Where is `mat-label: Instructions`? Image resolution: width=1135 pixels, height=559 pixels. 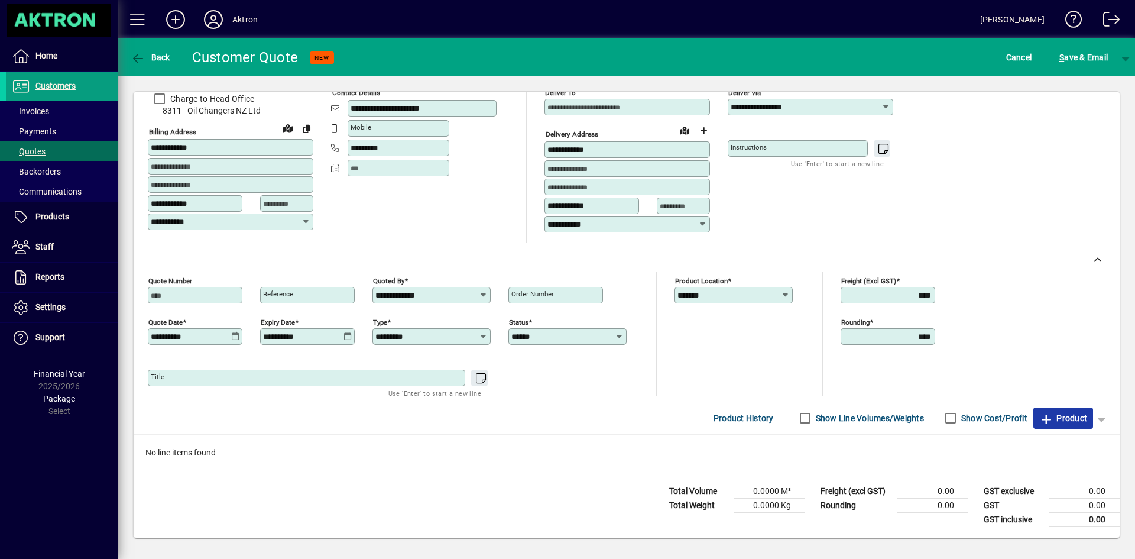 mat-label: Instructions is located at coordinates (749, 147).